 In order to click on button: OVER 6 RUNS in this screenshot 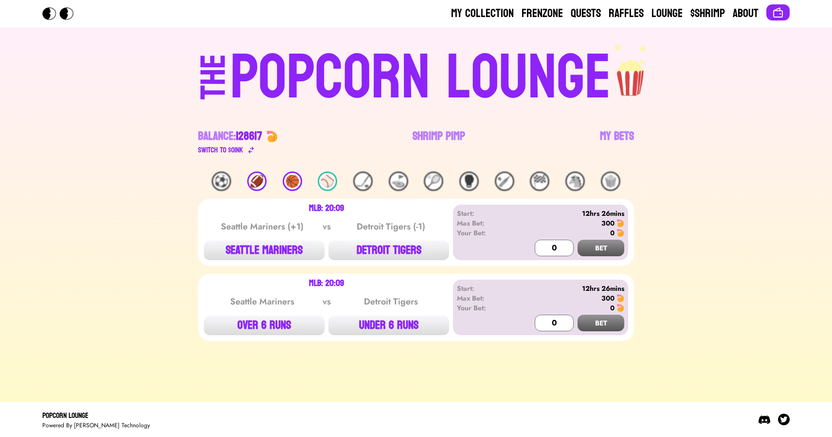, I will do `click(264, 325)`.